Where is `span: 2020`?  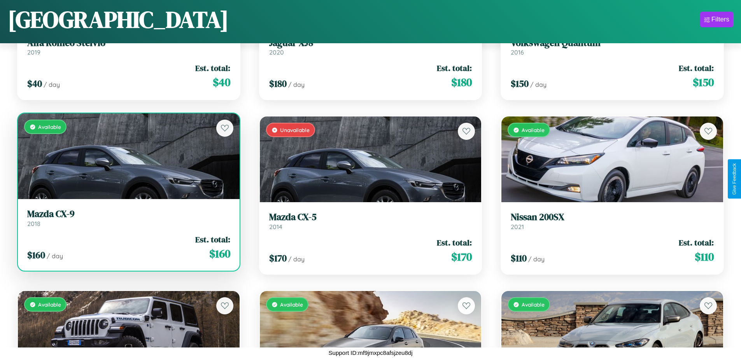
span: 2020 is located at coordinates (277, 52).